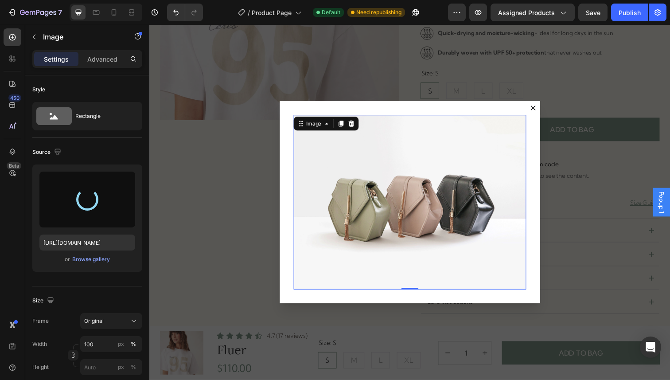 This screenshot has width=670, height=380. Describe the element at coordinates (44, 300) in the screenshot. I see `div: Size` at that location.